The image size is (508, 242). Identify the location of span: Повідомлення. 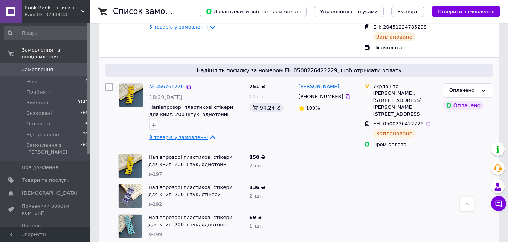
(40, 167).